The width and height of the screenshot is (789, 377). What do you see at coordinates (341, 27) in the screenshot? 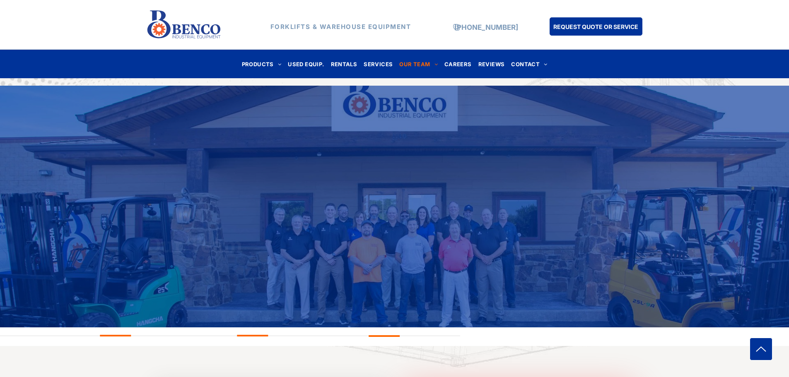
I see `strong: FORKLIFTS & WAREHOUSE EQUIPMENT` at bounding box center [341, 27].